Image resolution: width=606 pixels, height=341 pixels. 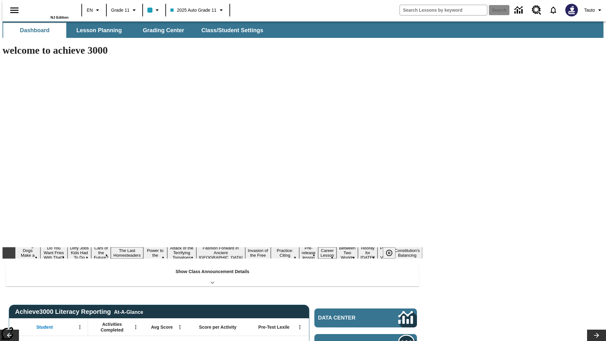 What do you see at coordinates (112, 327) in the screenshot?
I see `span: Activities Completed` at bounding box center [112, 327].